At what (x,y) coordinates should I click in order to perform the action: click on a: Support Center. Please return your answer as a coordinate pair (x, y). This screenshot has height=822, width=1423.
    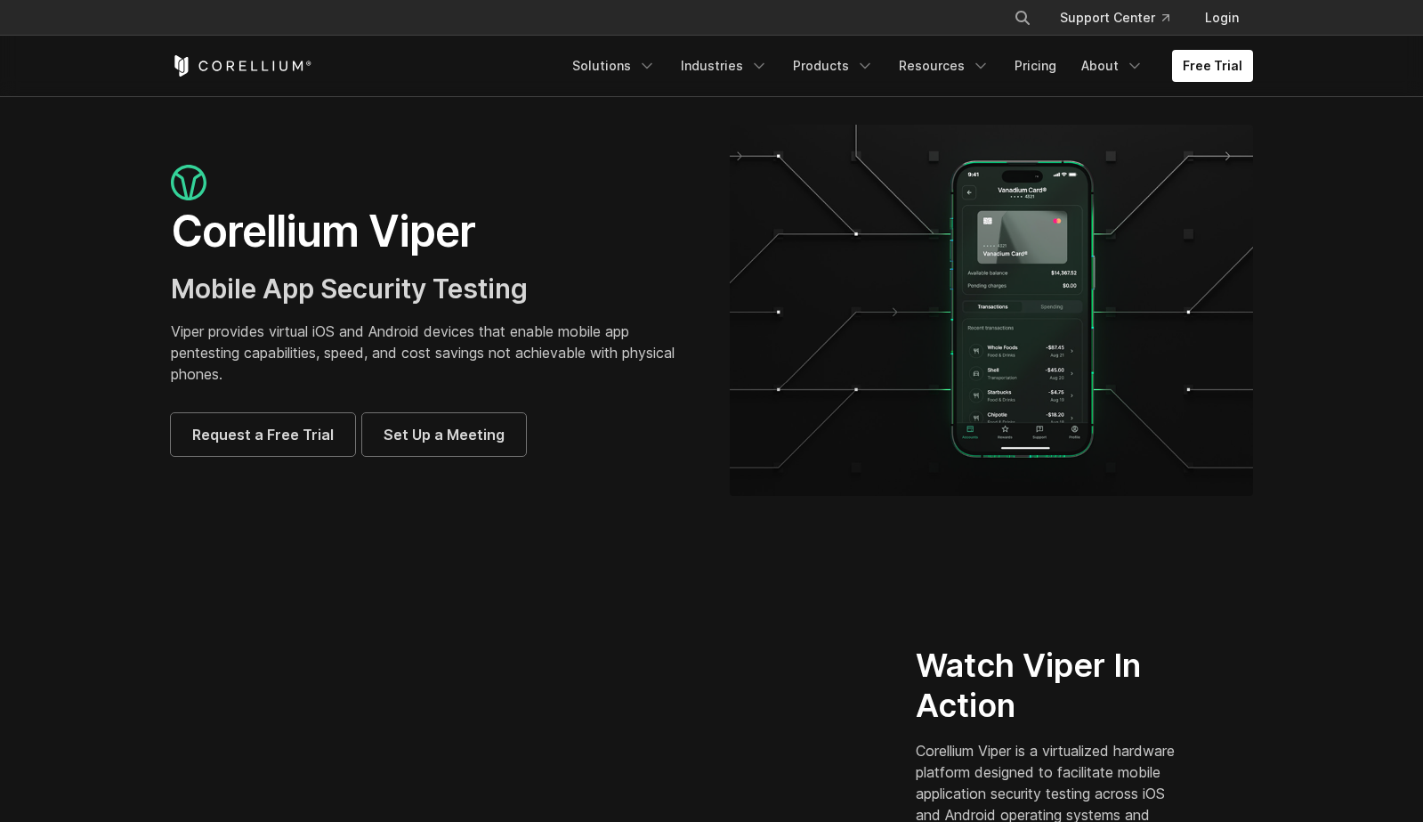
    Looking at the image, I should click on (1114, 18).